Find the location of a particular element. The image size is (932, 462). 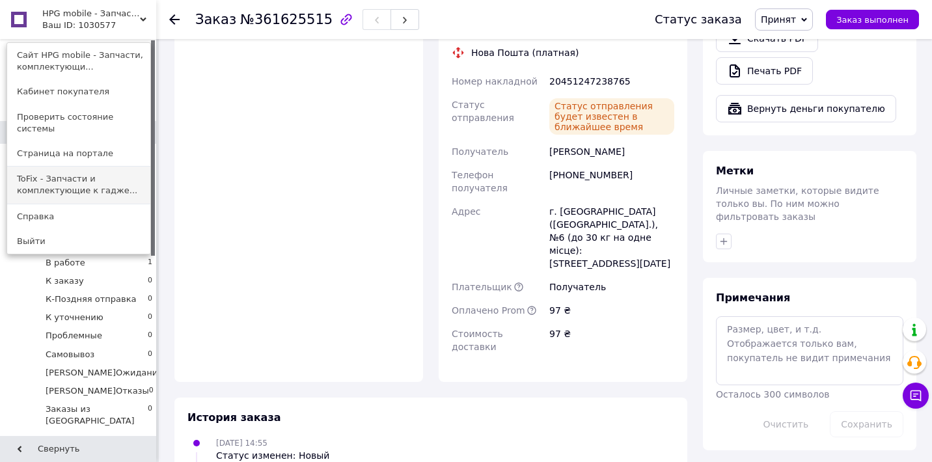

span: История заказа is located at coordinates (234, 417).